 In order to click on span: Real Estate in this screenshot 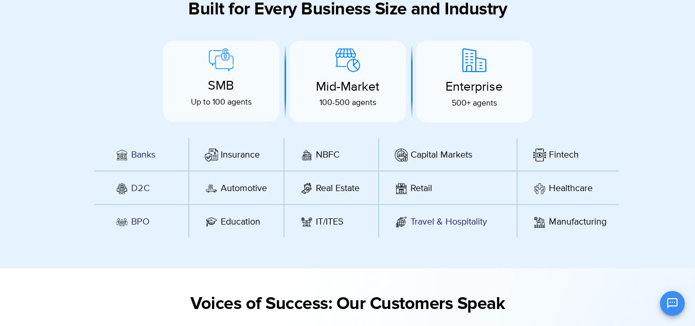, I will do `click(337, 188)`.